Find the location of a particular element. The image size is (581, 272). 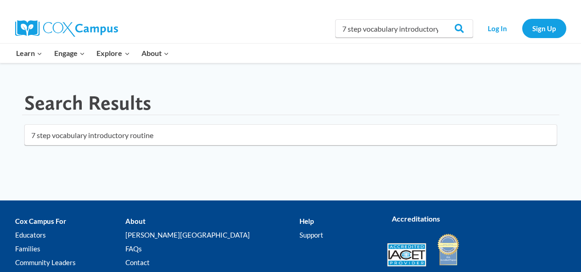

a: Contact is located at coordinates (212, 263).